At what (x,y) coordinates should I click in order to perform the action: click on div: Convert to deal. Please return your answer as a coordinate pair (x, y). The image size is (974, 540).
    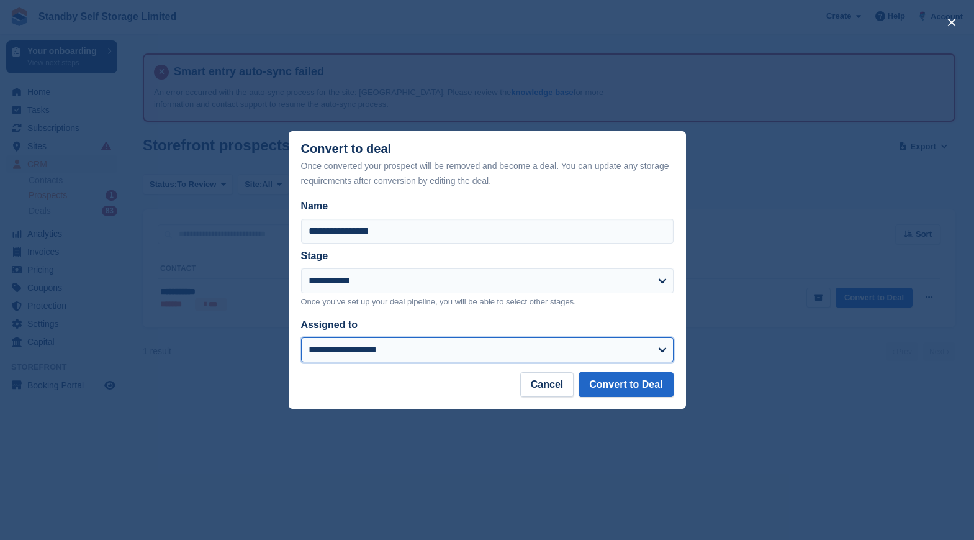
    Looking at the image, I should click on (487, 165).